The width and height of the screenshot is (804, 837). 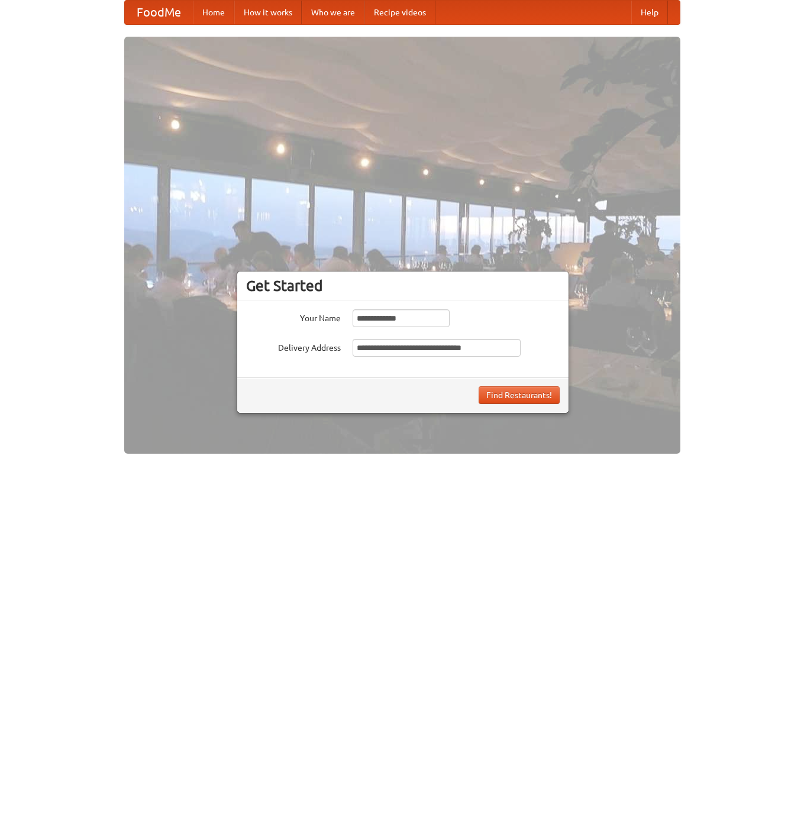 I want to click on a: Home, so click(x=213, y=12).